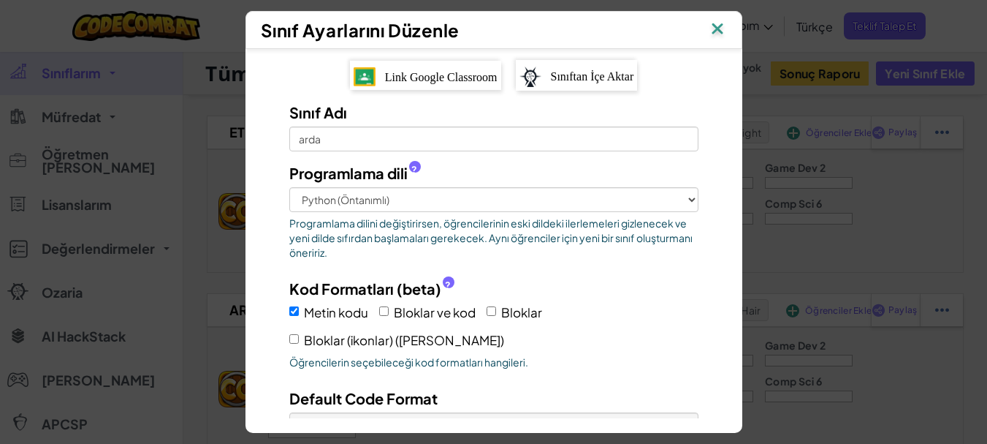 This screenshot has height=444, width=987. I want to click on input: Bloklar ve kod, so click(384, 311).